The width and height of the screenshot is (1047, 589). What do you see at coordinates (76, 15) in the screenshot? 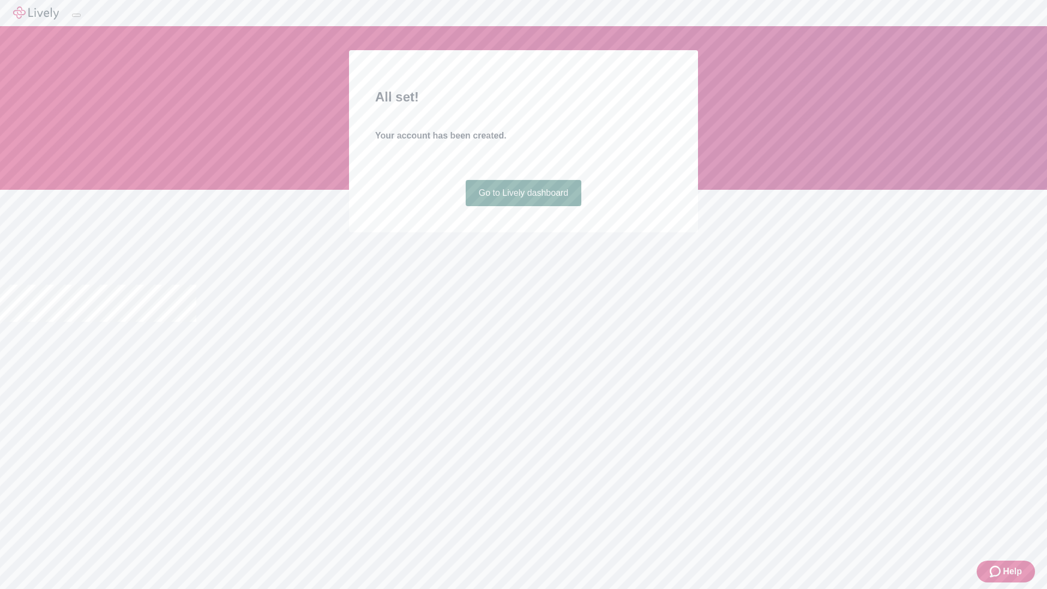
I see `button: Log out` at bounding box center [76, 15].